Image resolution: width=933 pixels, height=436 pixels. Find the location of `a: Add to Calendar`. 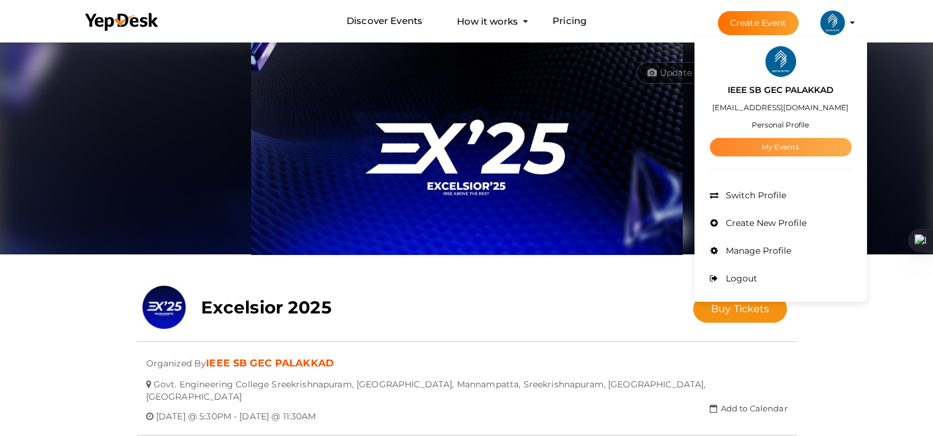

a: Add to Calendar is located at coordinates (748, 409).